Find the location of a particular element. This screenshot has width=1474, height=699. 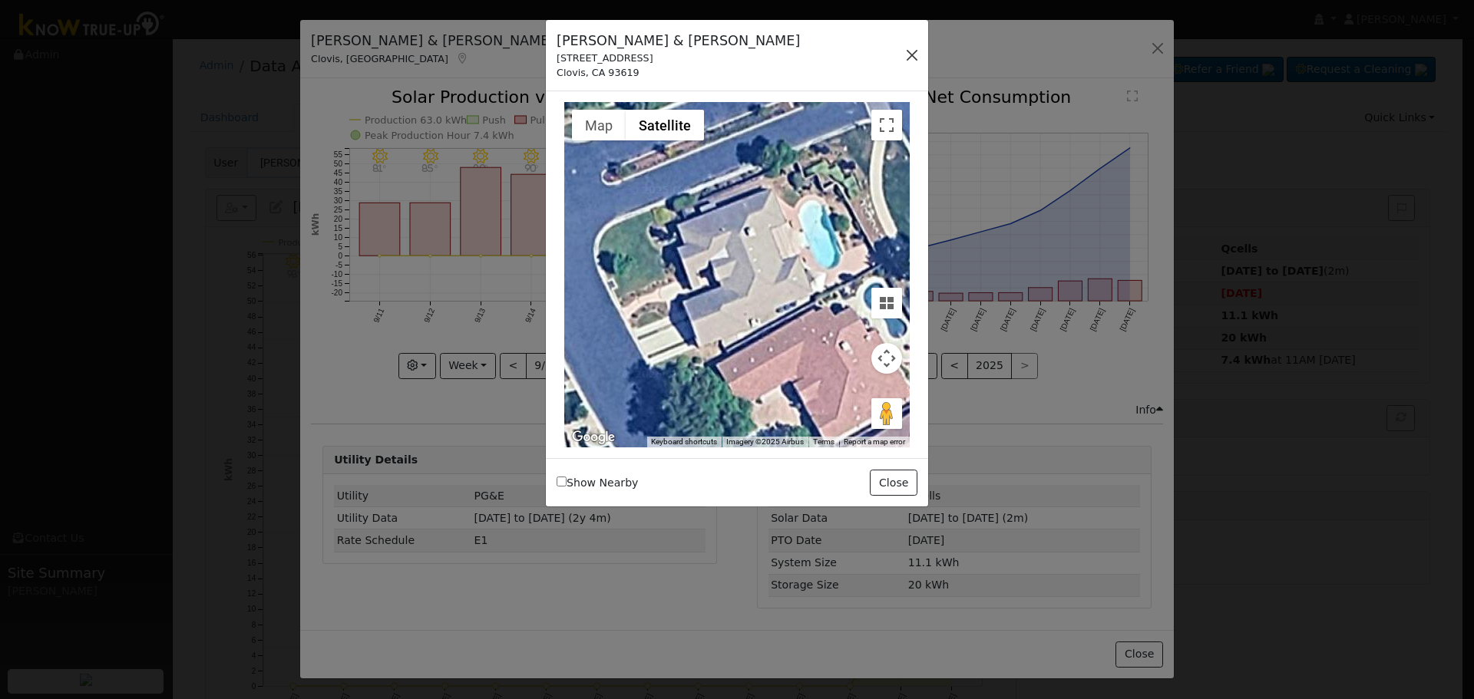

button: Tilt map is located at coordinates (887, 303).